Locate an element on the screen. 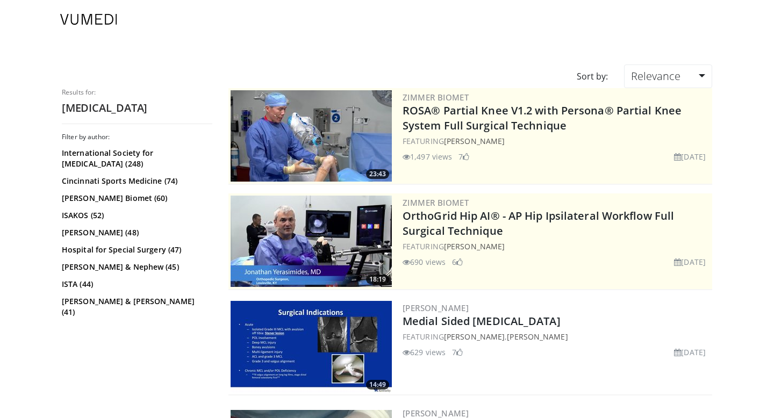 This screenshot has width=774, height=418. img: 1093b870-8a95-4b77-8e14-87309390d0f5.300x170_q85_crop-smart_upscale.jpg is located at coordinates (311, 347).